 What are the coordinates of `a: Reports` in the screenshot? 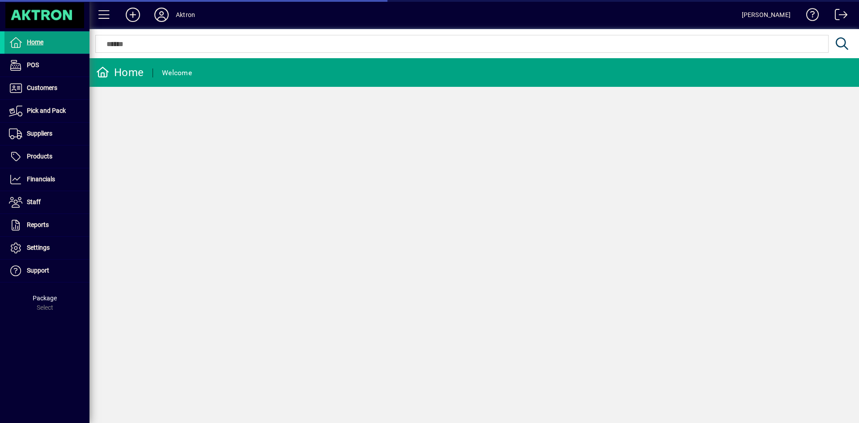 It's located at (47, 225).